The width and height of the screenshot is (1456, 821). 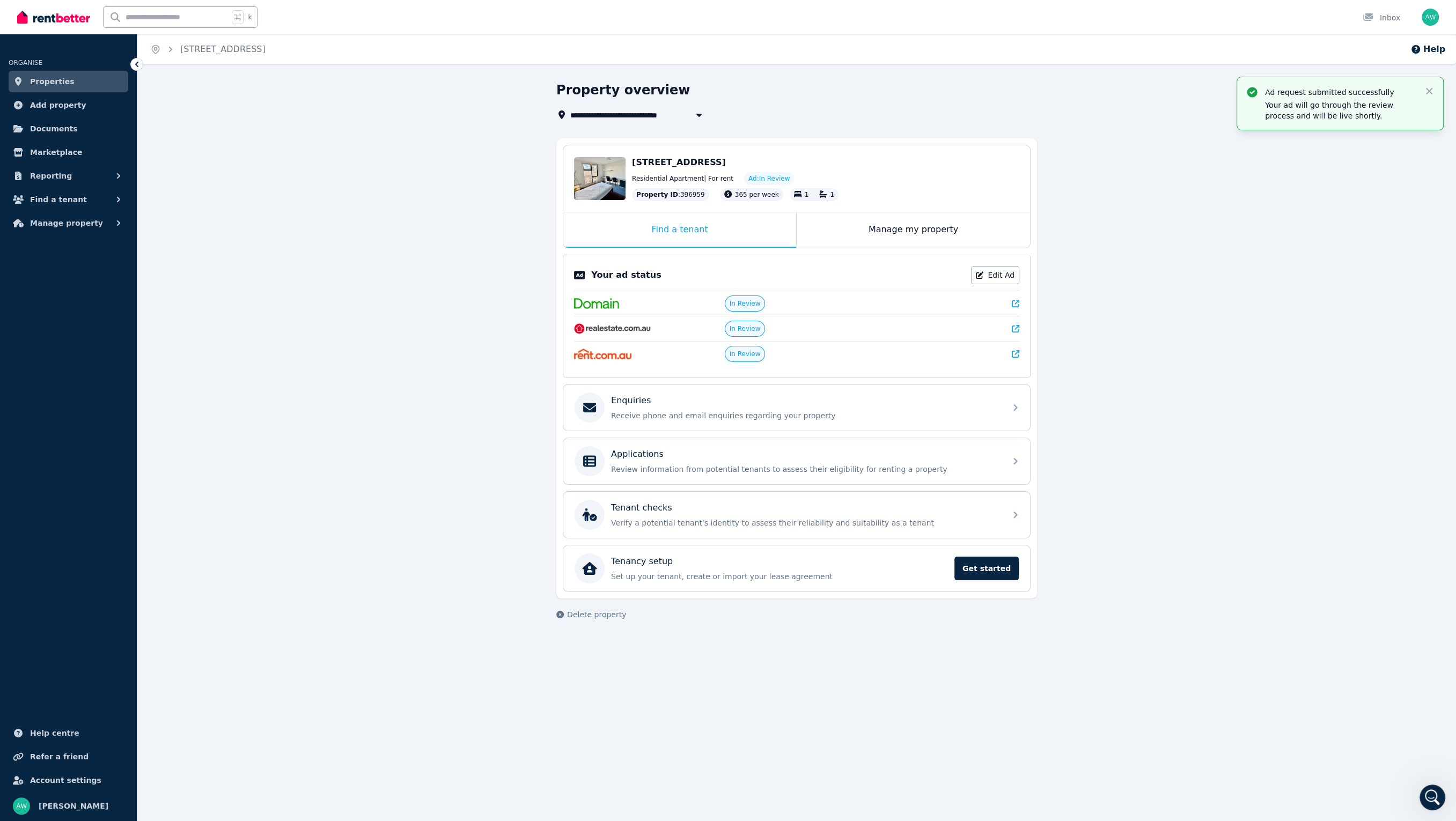 I want to click on a: Edit Ad, so click(x=995, y=275).